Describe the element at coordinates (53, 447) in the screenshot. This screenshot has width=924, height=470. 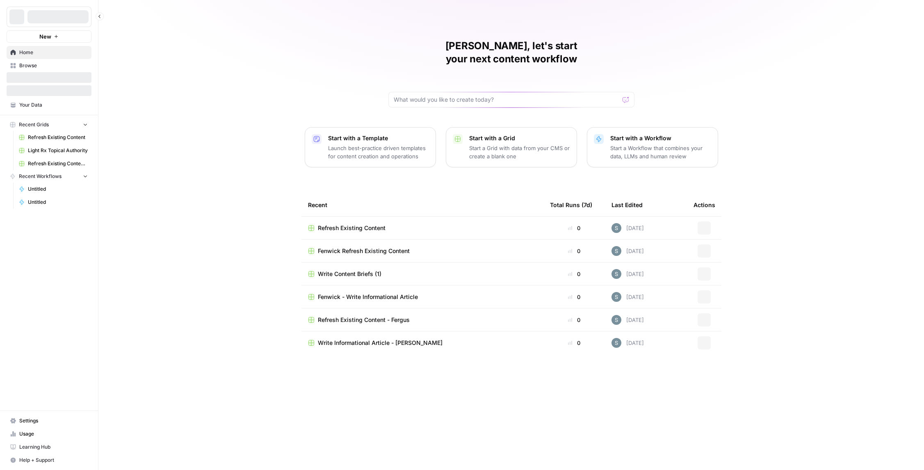
I see `span: Learning Hub` at that location.